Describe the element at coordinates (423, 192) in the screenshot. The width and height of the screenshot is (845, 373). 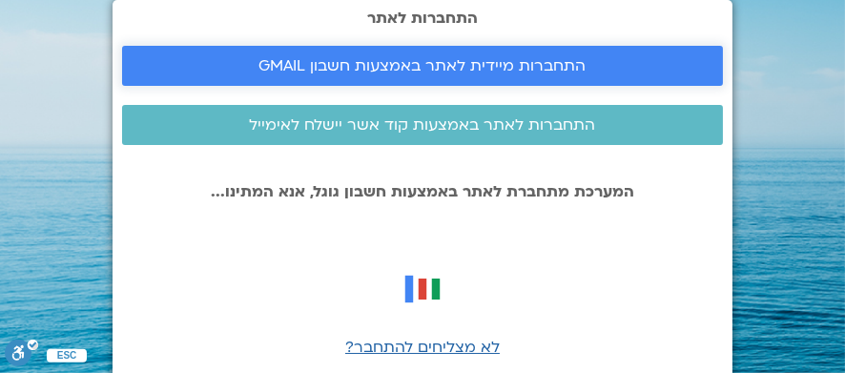
I see `p: המערכת מתחברת לאתר באמצעות חשבון גוגל, אנא המתינו...` at that location.